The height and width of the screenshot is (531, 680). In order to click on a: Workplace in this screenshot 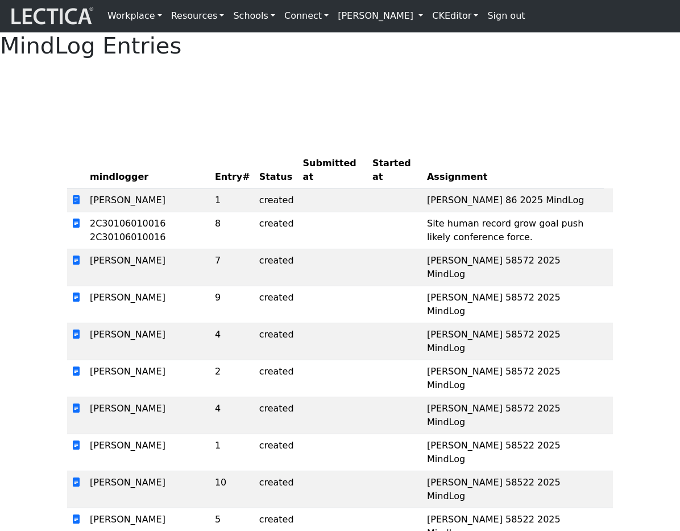, I will do `click(135, 16)`.